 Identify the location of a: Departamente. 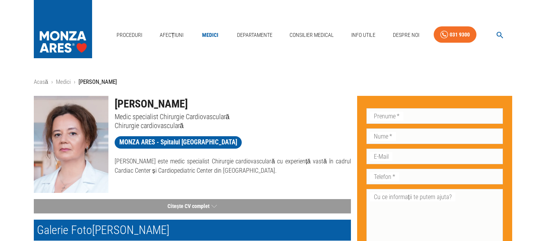
(254, 35).